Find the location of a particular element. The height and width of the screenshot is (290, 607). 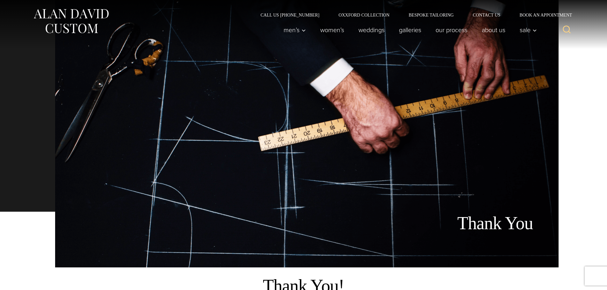

span: Sale is located at coordinates (529, 30).